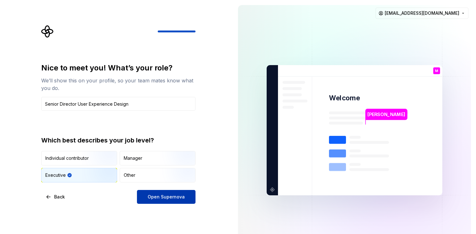 This screenshot has height=234, width=476. I want to click on div: Which best describes your job level?, so click(118, 140).